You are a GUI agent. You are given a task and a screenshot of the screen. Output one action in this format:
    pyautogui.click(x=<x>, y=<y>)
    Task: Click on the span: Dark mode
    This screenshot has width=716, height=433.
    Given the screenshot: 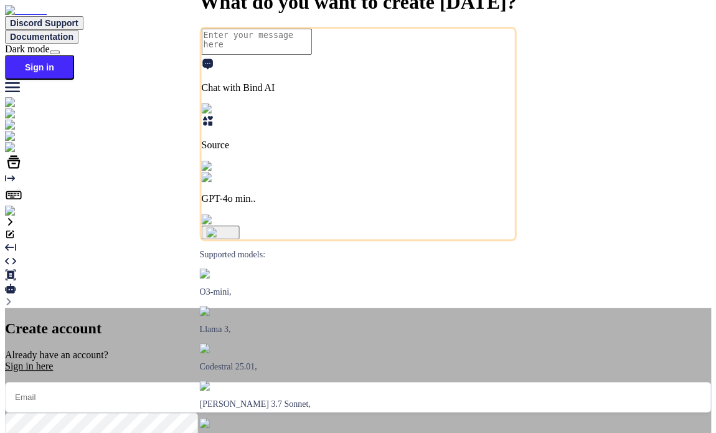 What is the action you would take?
    pyautogui.click(x=27, y=49)
    